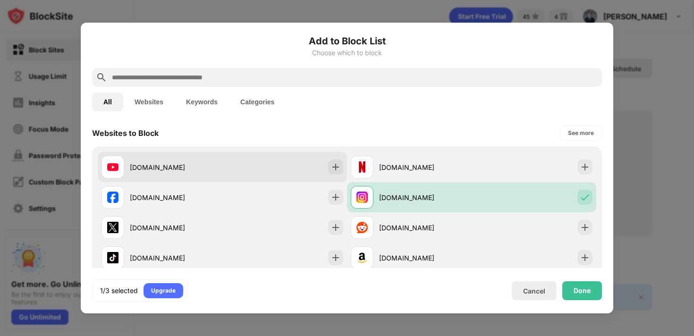 This screenshot has height=336, width=694. I want to click on img: search.svg, so click(102, 77).